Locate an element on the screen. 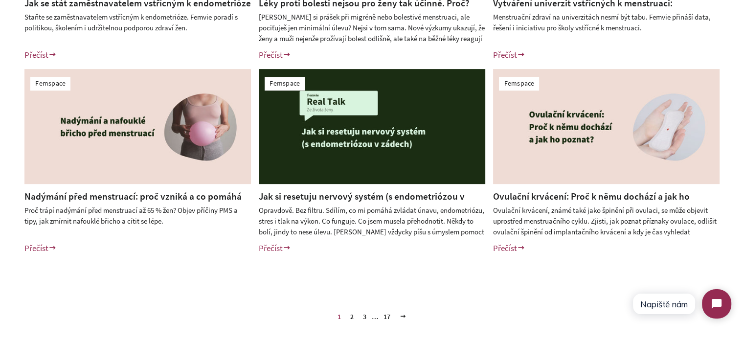  a: 17 is located at coordinates (387, 317).